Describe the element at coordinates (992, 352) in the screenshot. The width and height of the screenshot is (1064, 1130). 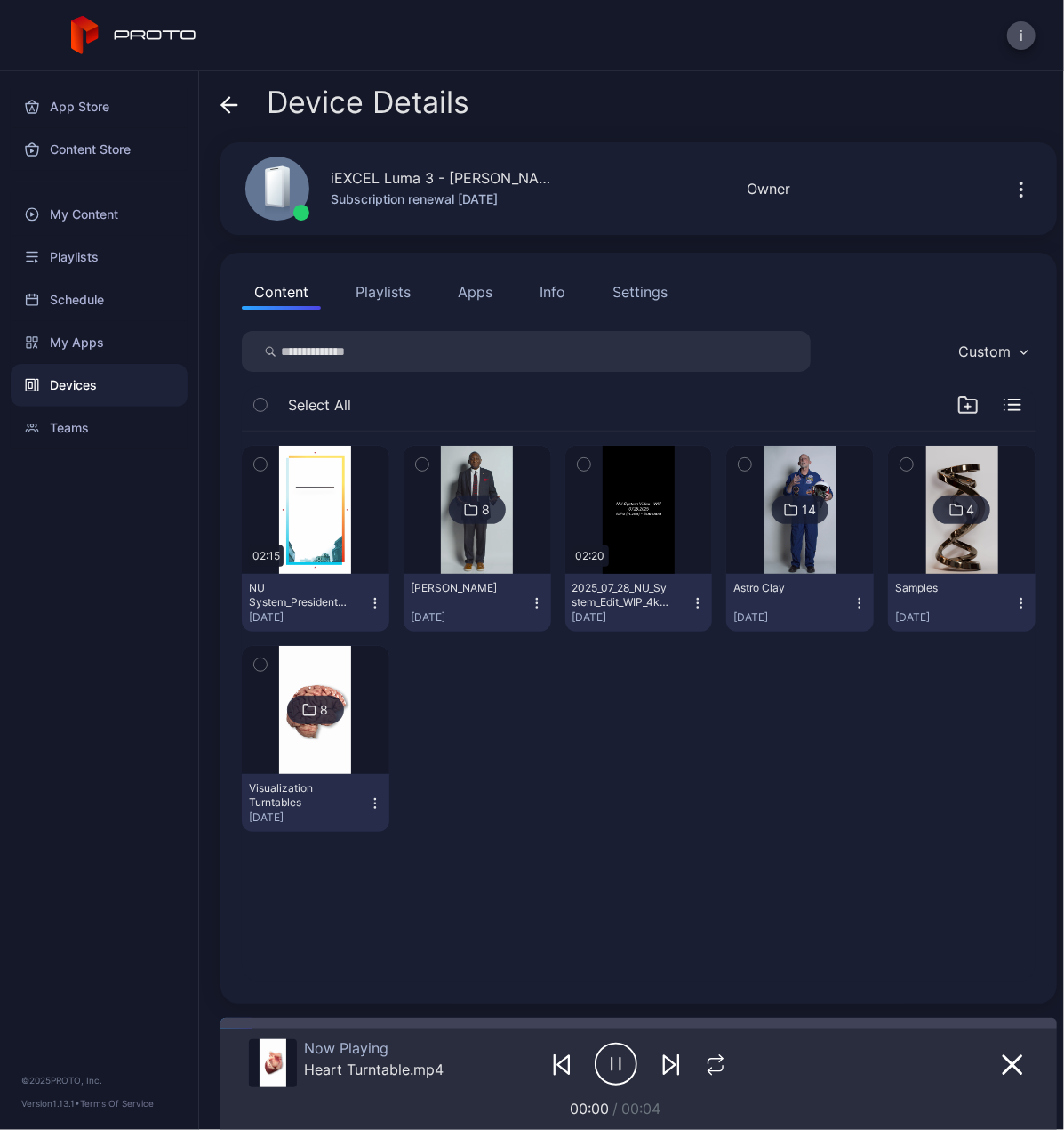
I see `button: Custom` at that location.